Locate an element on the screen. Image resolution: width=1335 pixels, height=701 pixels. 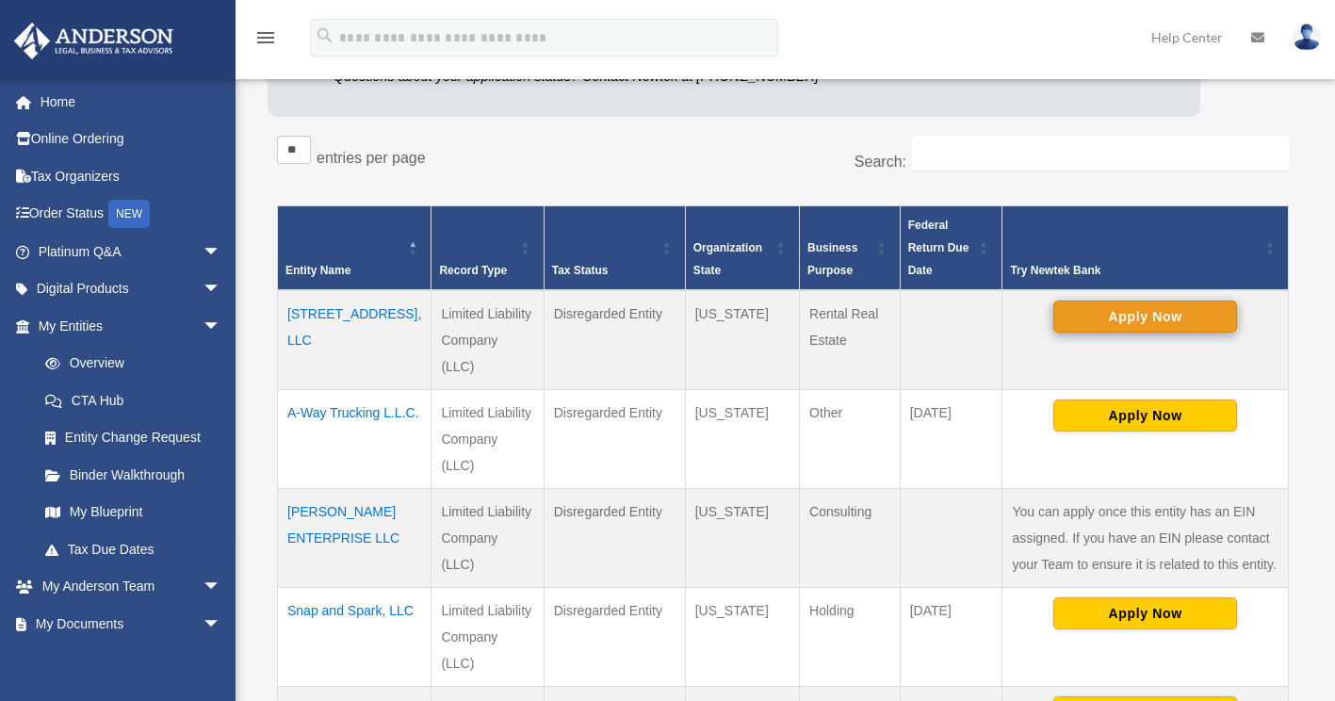
label: Search: is located at coordinates (880, 161).